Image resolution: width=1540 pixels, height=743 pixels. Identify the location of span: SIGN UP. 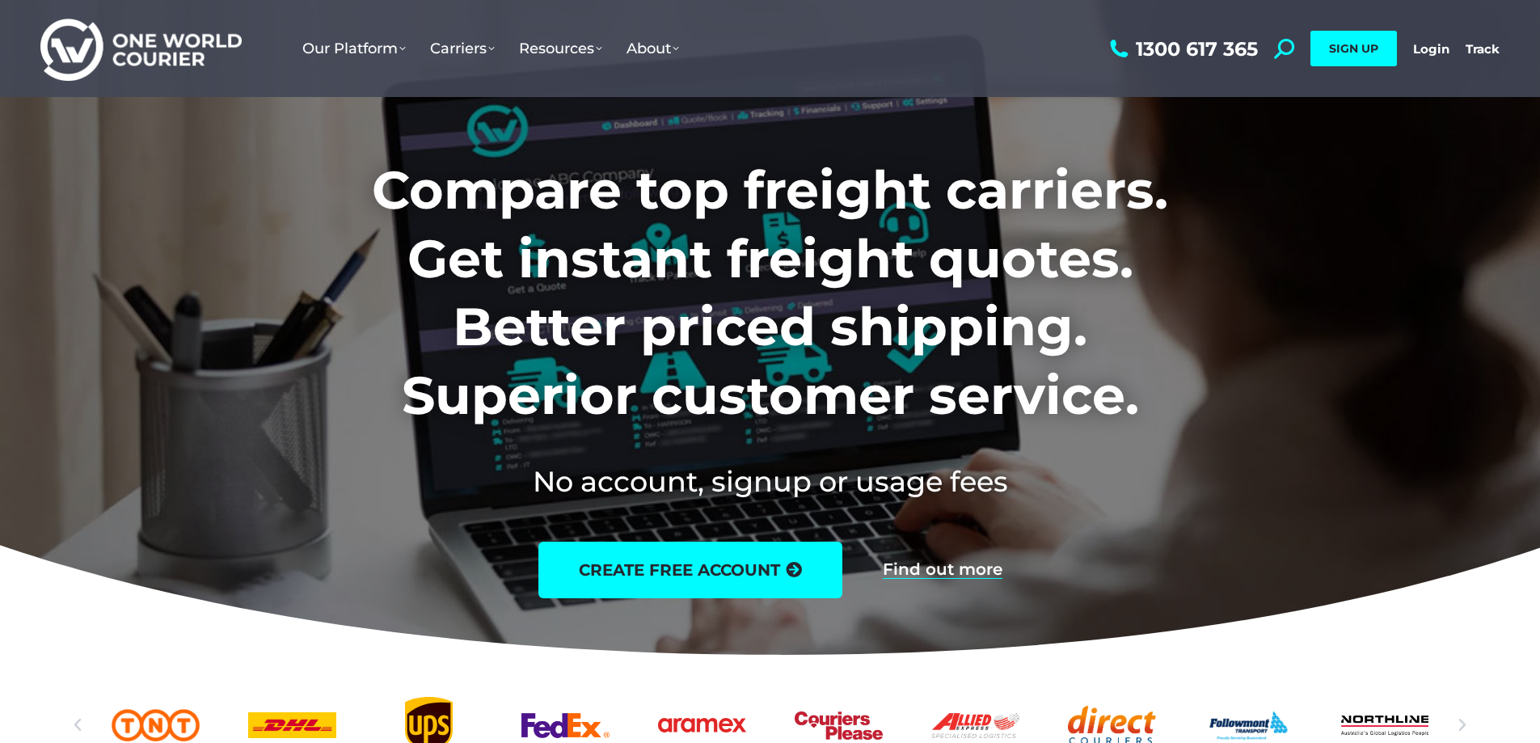
(1353, 49).